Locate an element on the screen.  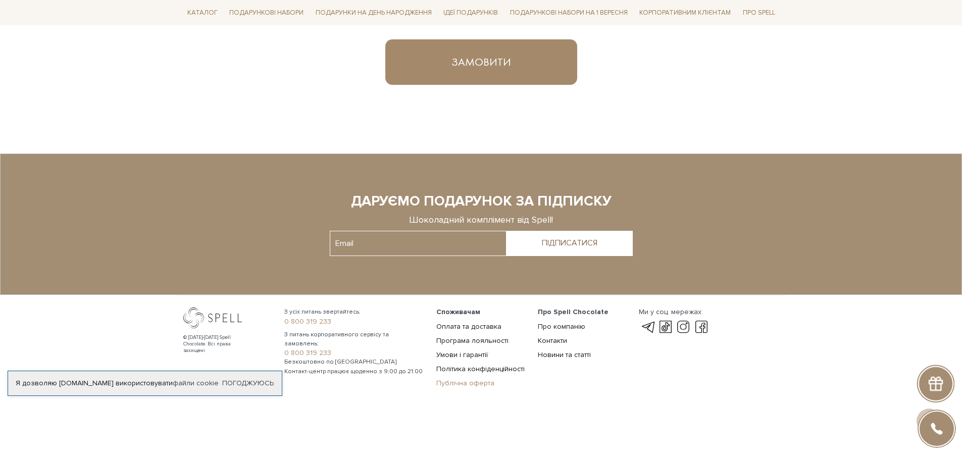
a: Програма лояльності is located at coordinates (472, 340).